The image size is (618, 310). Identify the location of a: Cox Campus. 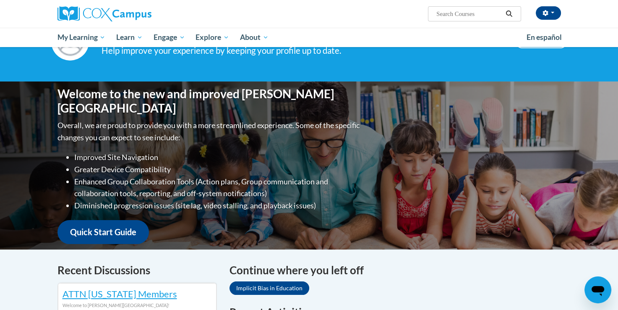
(137, 14).